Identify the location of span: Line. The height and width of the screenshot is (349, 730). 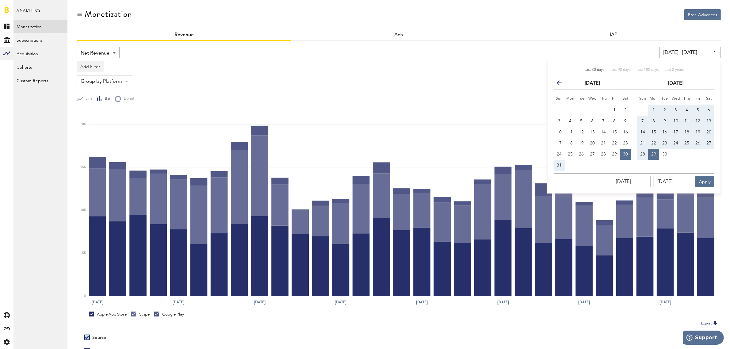
(88, 99).